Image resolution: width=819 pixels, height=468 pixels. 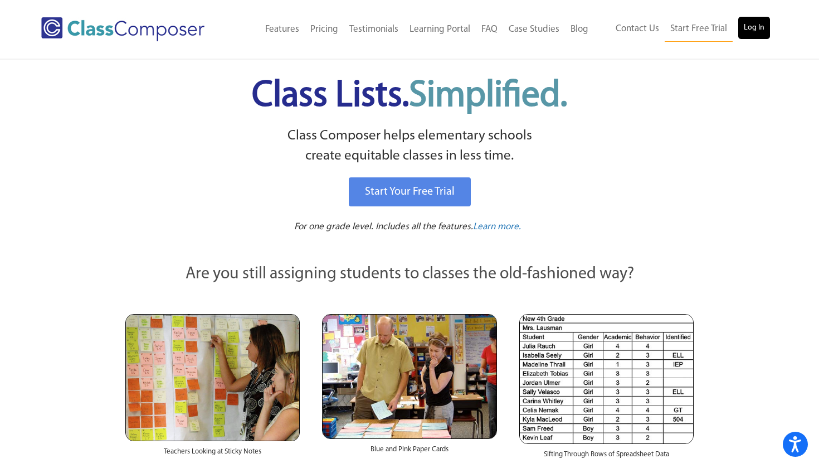 What do you see at coordinates (123, 29) in the screenshot?
I see `img: Class Composer` at bounding box center [123, 29].